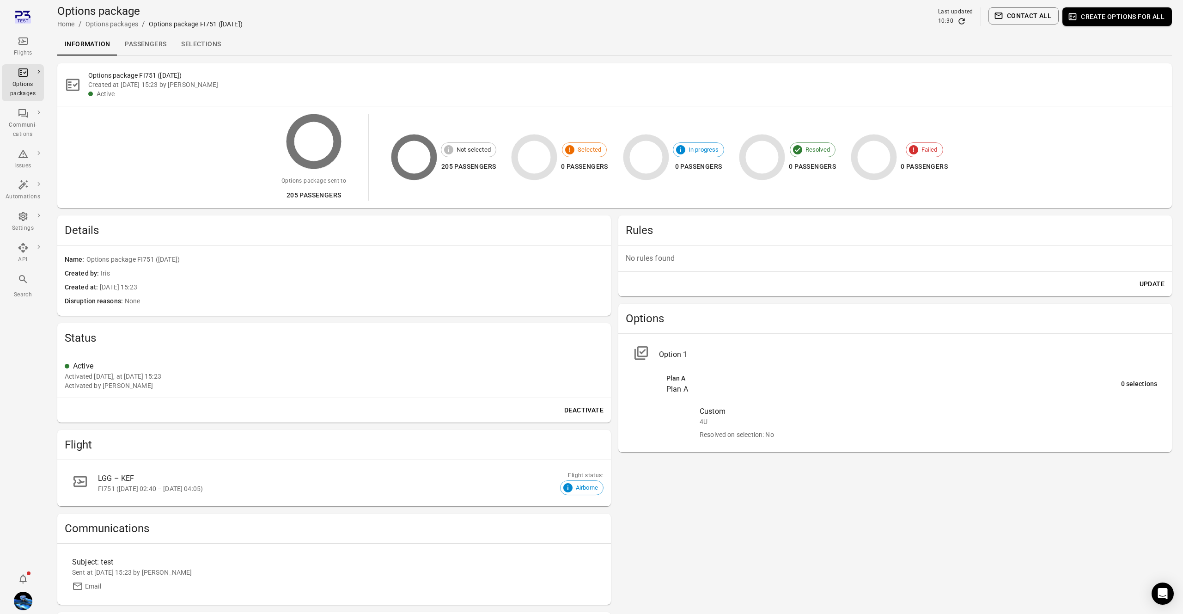 The width and height of the screenshot is (1183, 614). I want to click on button: Contact all, so click(1023, 16).